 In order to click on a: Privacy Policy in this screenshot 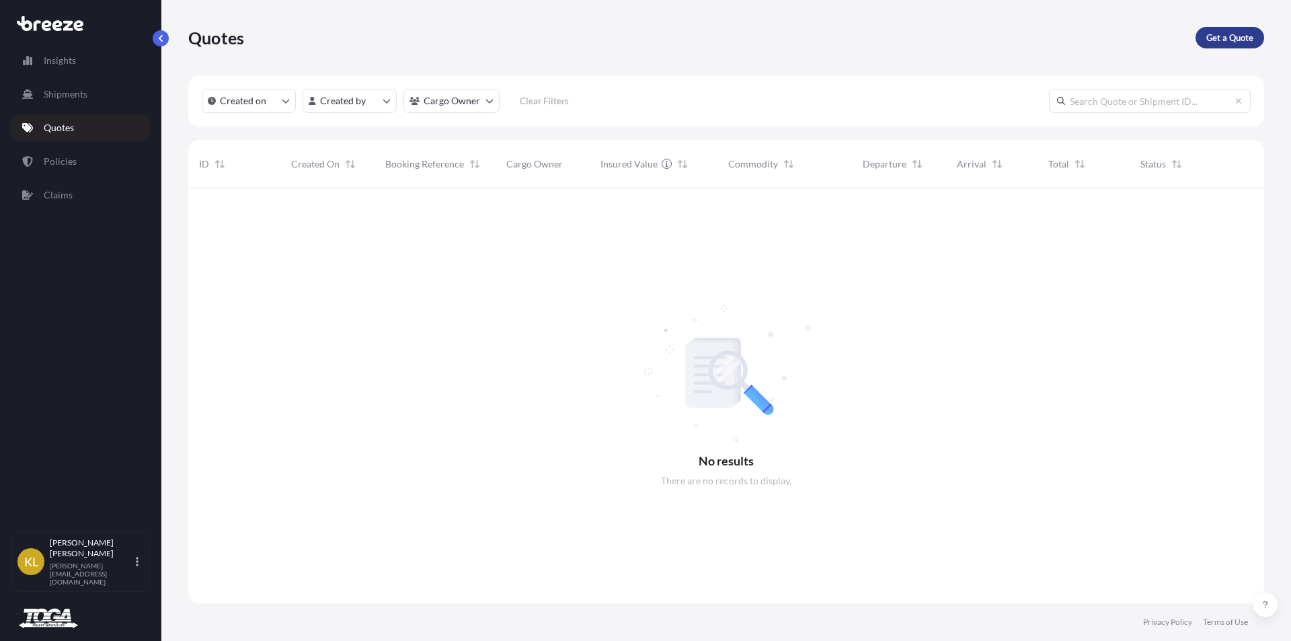, I will do `click(1167, 622)`.